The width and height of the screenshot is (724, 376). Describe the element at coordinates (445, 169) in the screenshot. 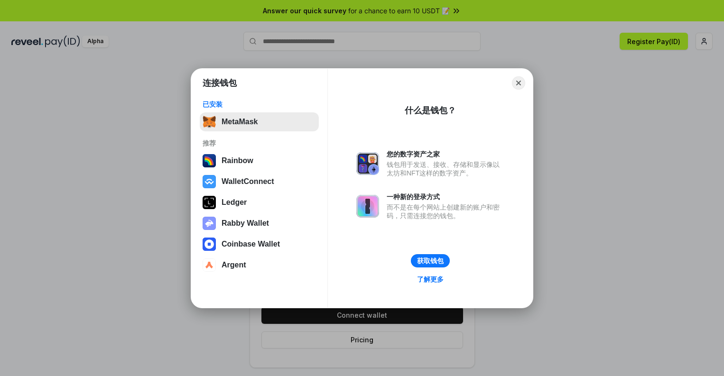

I see `div: 钱包用于发送、接收、存储和显示像以太坊和NFT这样的数字资产。` at that location.